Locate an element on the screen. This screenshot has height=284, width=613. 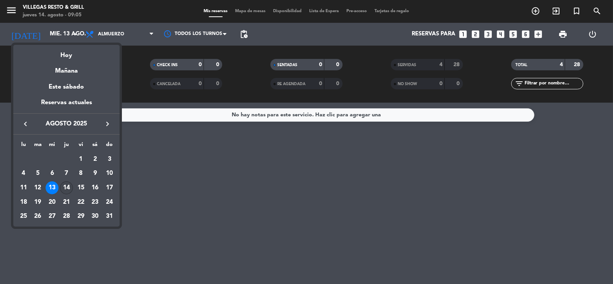
td: 27 de agosto de 2025 is located at coordinates (52, 217).